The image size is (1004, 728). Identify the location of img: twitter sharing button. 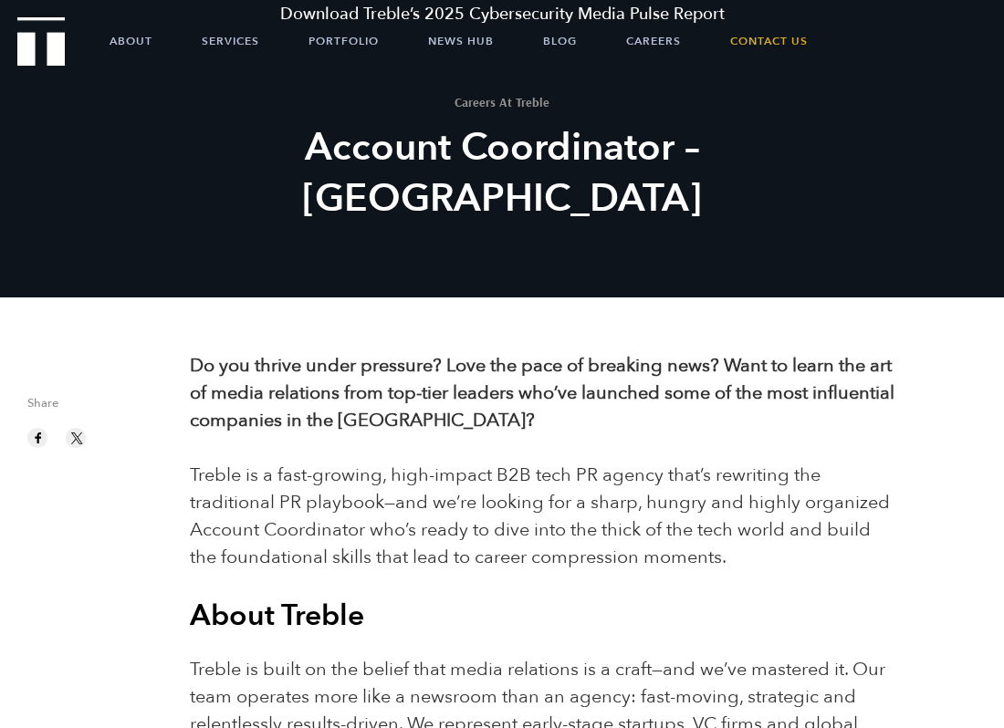
(77, 438).